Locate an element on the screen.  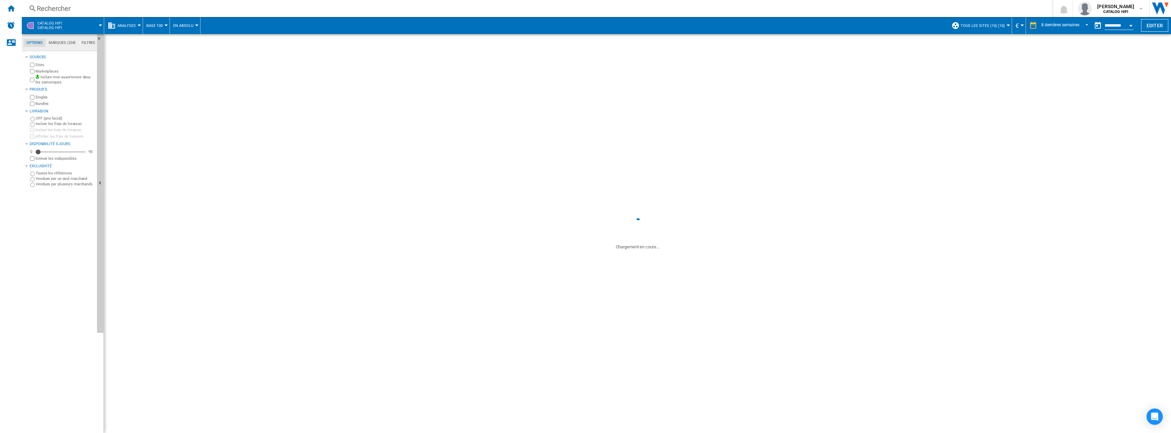
div: Open Intercom Messenger is located at coordinates (1155, 416).